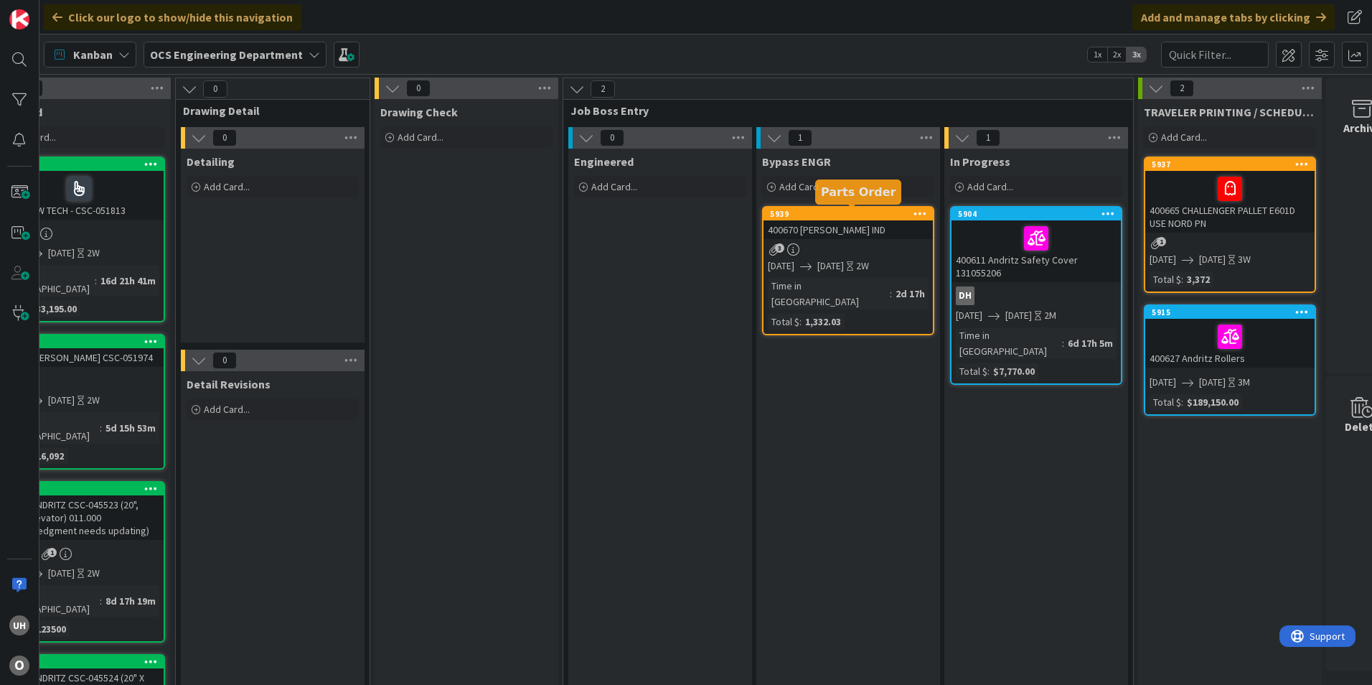 This screenshot has width=1372, height=685. Describe the element at coordinates (823, 322) in the screenshot. I see `div: 1,332.03` at that location.